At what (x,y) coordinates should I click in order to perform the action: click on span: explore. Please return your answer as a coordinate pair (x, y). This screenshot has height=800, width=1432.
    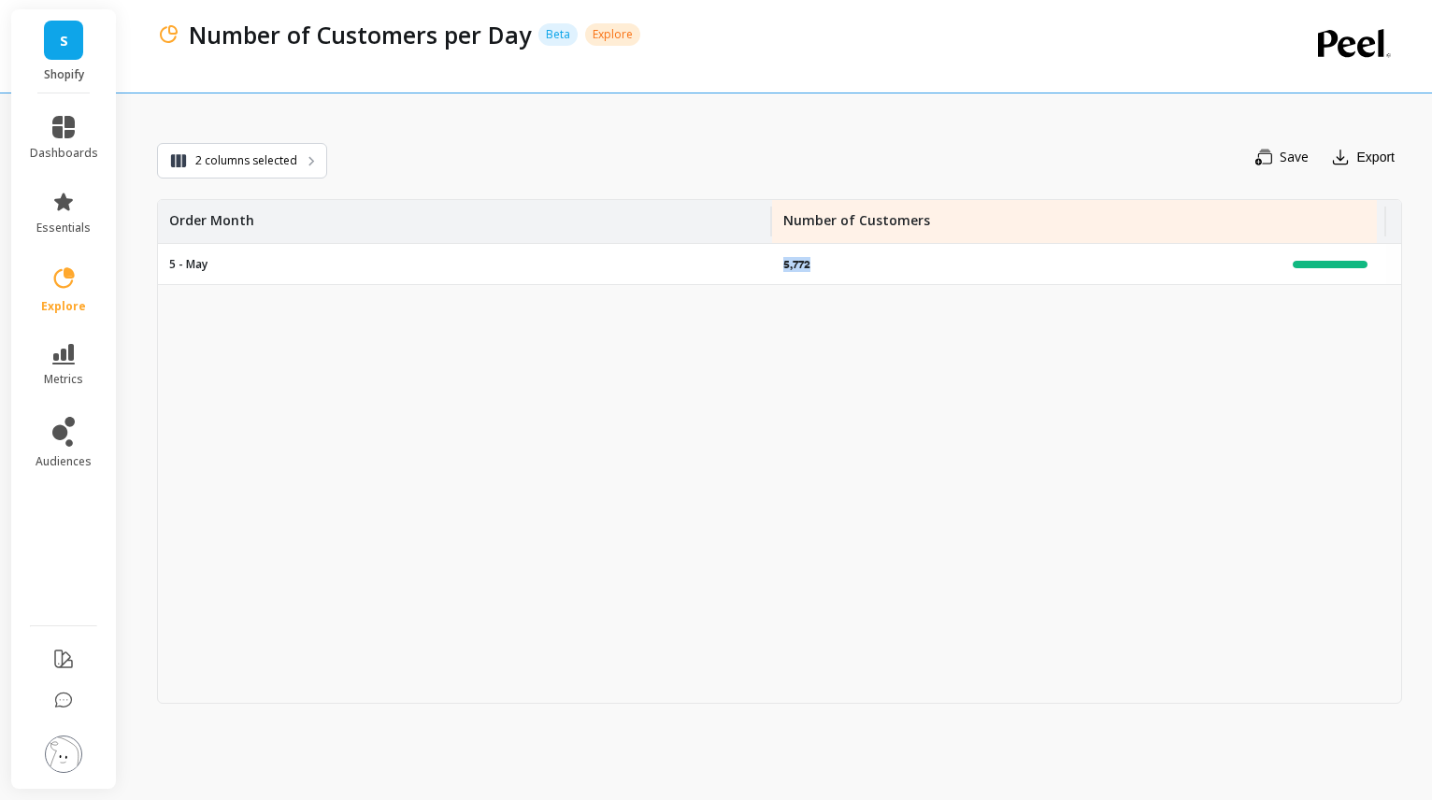
    Looking at the image, I should click on (64, 307).